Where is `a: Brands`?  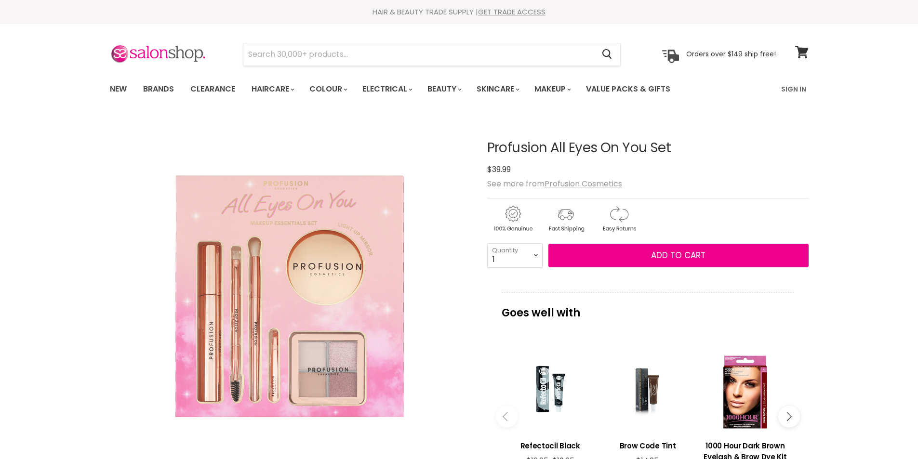 a: Brands is located at coordinates (159, 89).